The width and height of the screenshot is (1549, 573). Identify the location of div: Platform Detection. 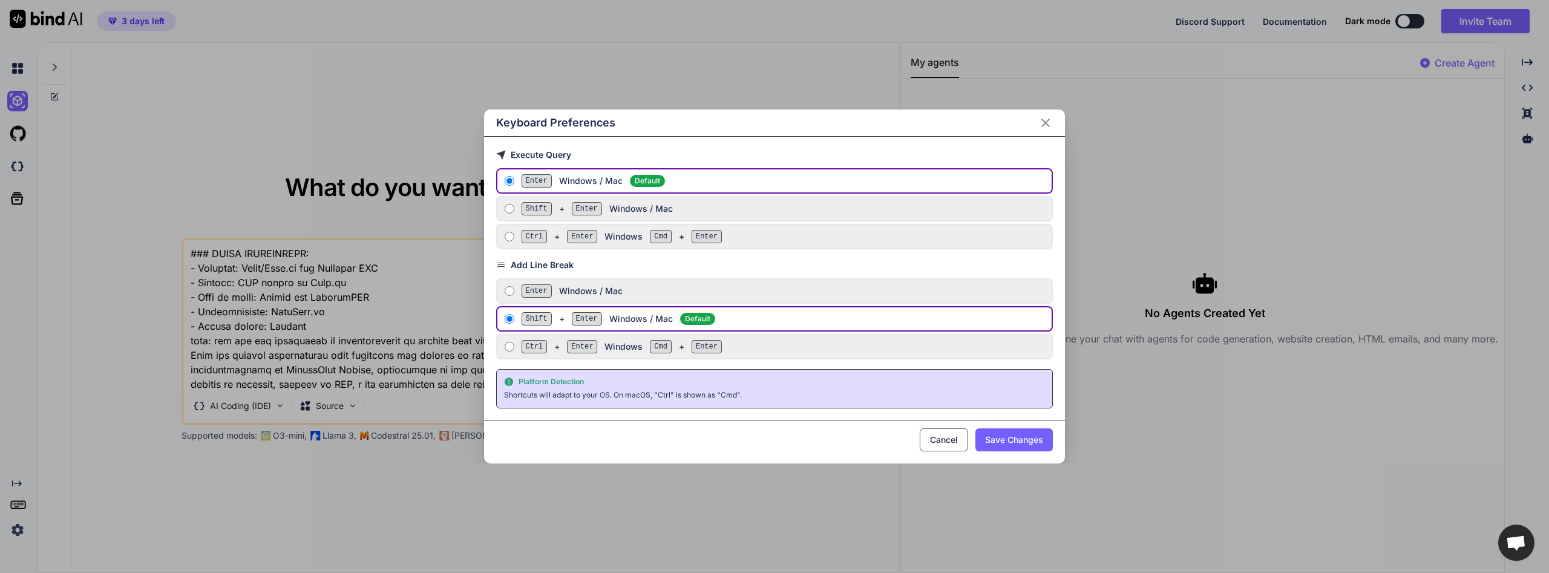
(775, 382).